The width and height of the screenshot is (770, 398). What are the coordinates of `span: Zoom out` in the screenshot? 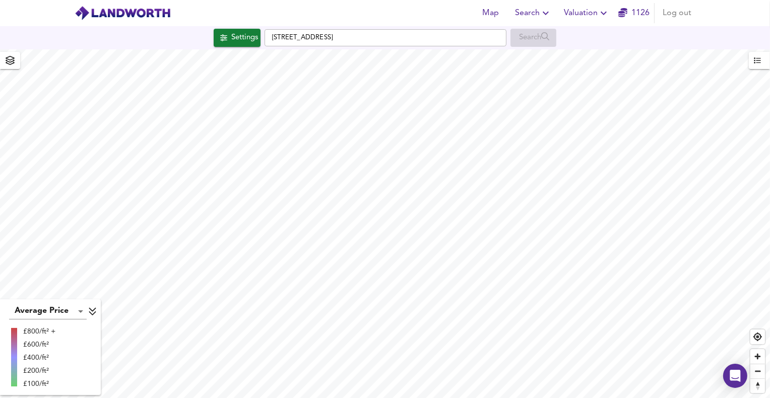 It's located at (757, 371).